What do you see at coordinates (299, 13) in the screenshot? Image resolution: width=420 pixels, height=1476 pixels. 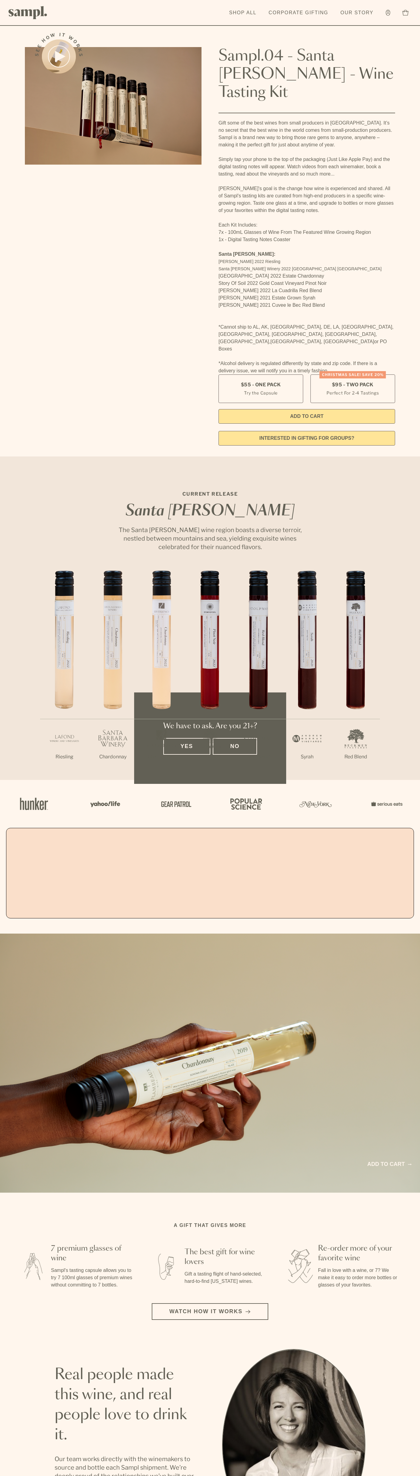 I see `a: Corporate Gifting` at bounding box center [299, 13].